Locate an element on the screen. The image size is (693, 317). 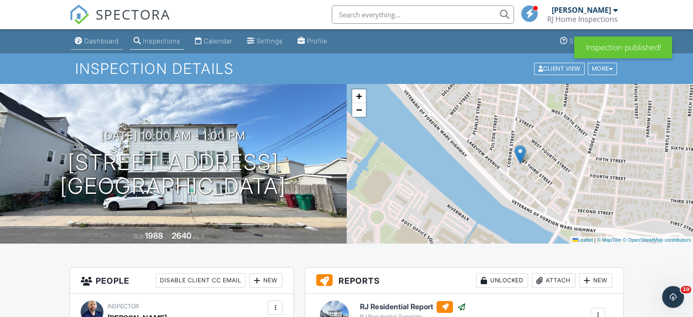
a: Calendar is located at coordinates (214, 41).